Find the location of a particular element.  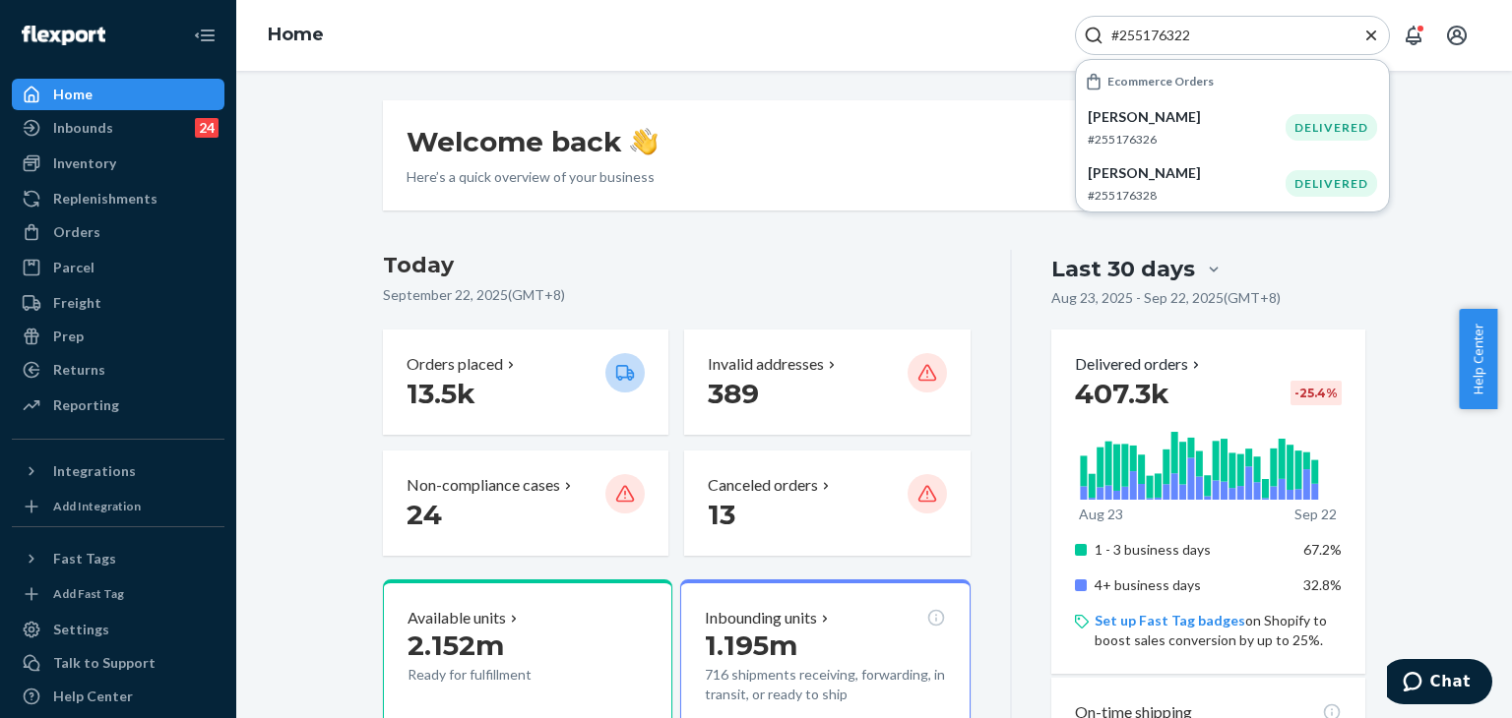

span: 389 is located at coordinates (733, 394).